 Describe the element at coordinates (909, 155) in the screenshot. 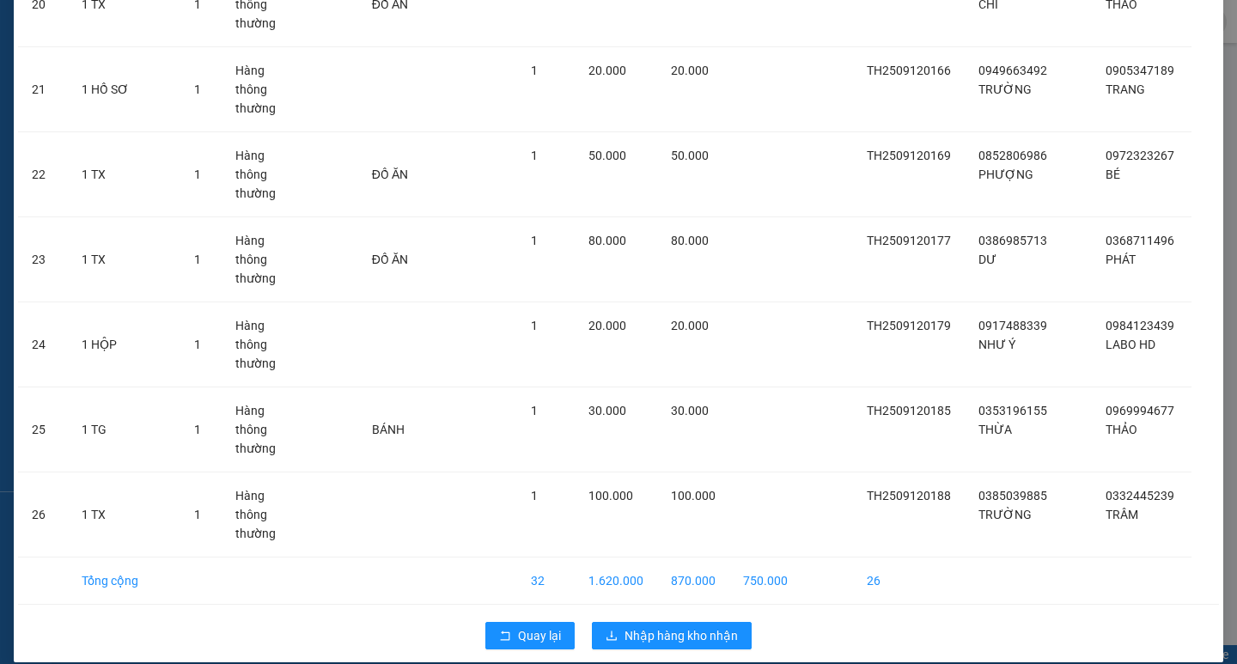

I see `span: TH2509120169` at that location.